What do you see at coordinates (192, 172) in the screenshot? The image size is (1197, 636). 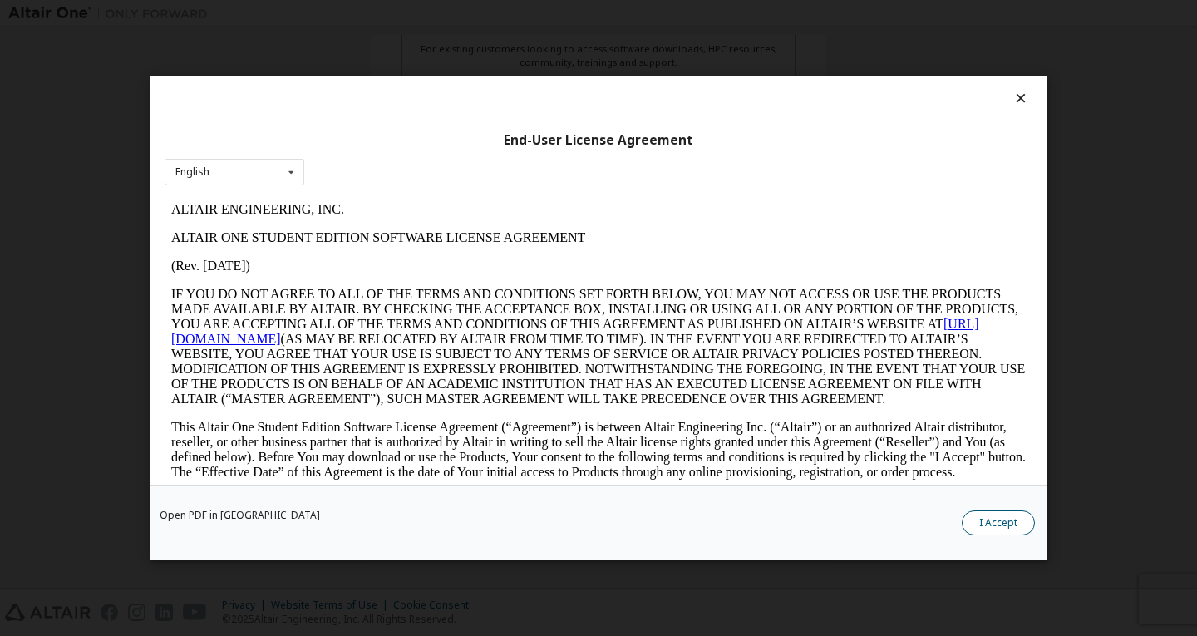 I see `div: English` at bounding box center [192, 172].